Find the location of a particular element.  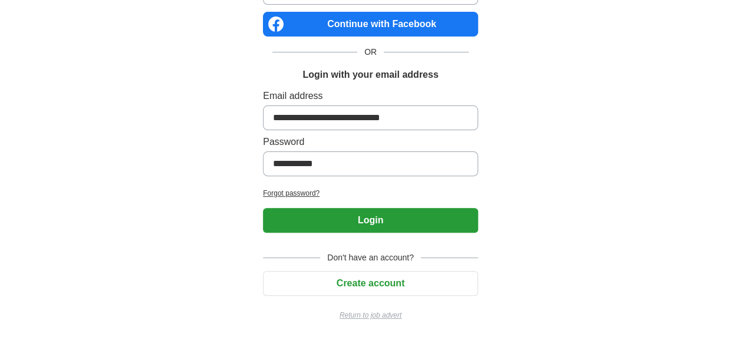

label: Email address is located at coordinates (370, 96).